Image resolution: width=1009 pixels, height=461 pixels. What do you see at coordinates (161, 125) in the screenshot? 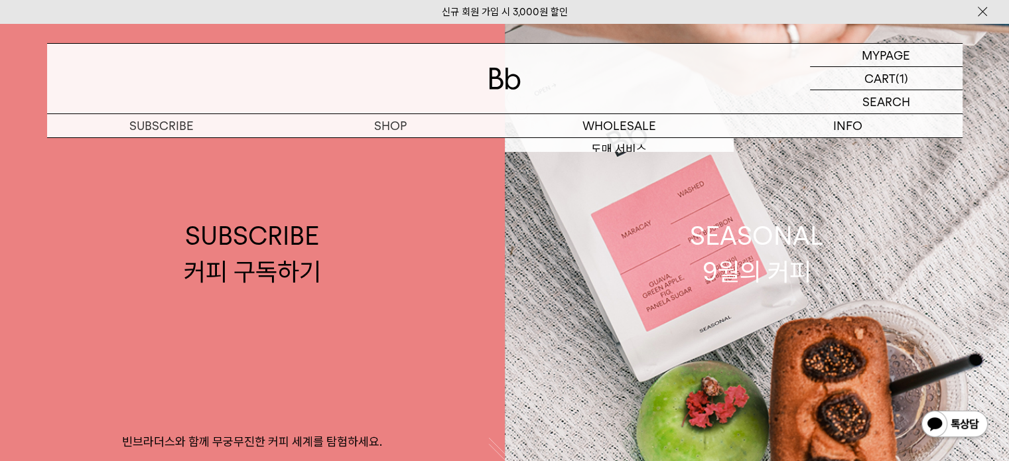
I see `p: SUBSCRIBE` at bounding box center [161, 125].